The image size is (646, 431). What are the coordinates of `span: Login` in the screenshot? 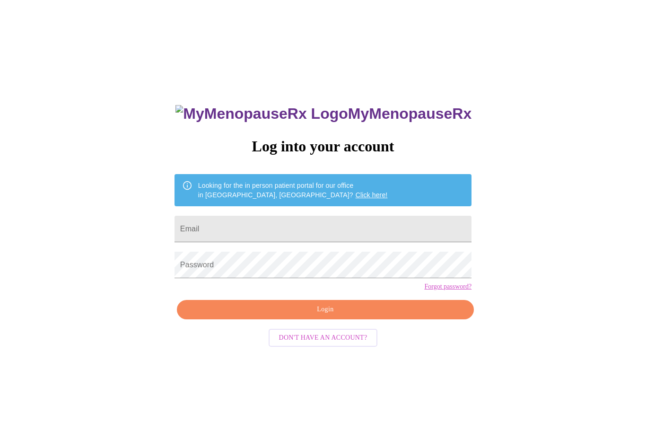 It's located at (326, 309).